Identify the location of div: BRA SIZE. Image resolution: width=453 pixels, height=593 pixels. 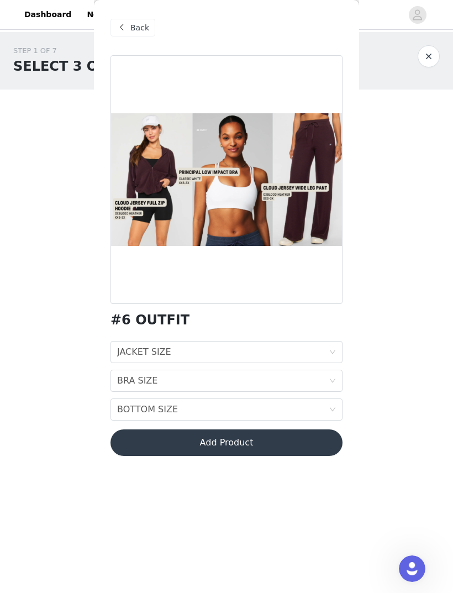
(137, 381).